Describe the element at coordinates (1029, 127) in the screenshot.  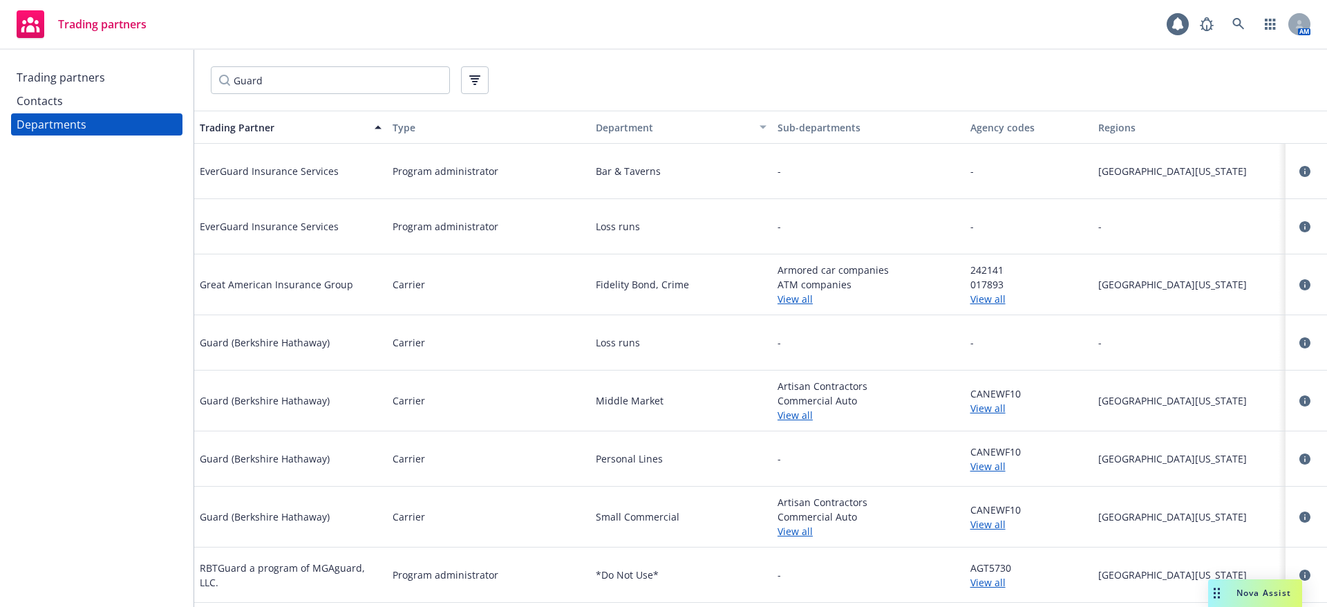
I see `button: Agency codes` at that location.